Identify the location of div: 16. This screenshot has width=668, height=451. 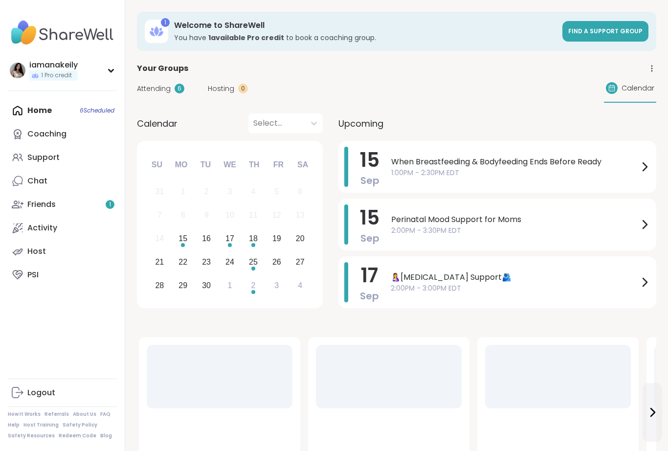
(206, 238).